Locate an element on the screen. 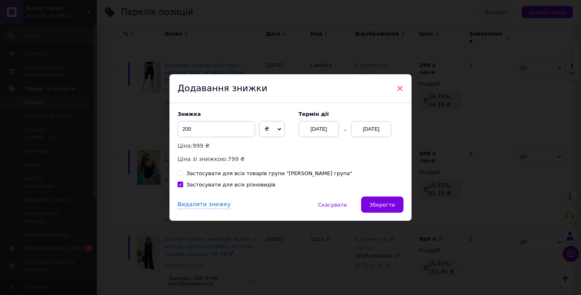 The height and width of the screenshot is (295, 581). button: Скасувати is located at coordinates (332, 204).